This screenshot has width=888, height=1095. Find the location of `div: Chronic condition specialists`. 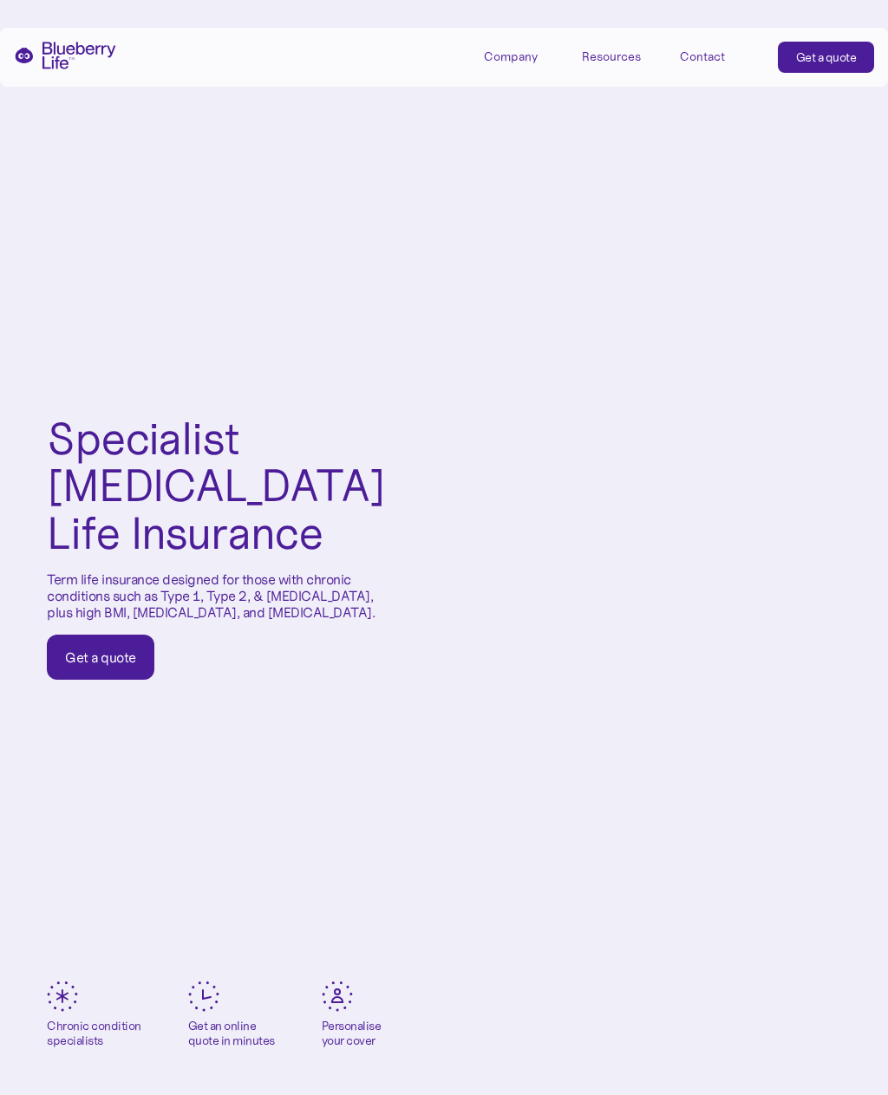

div: Chronic condition specialists is located at coordinates (94, 1034).